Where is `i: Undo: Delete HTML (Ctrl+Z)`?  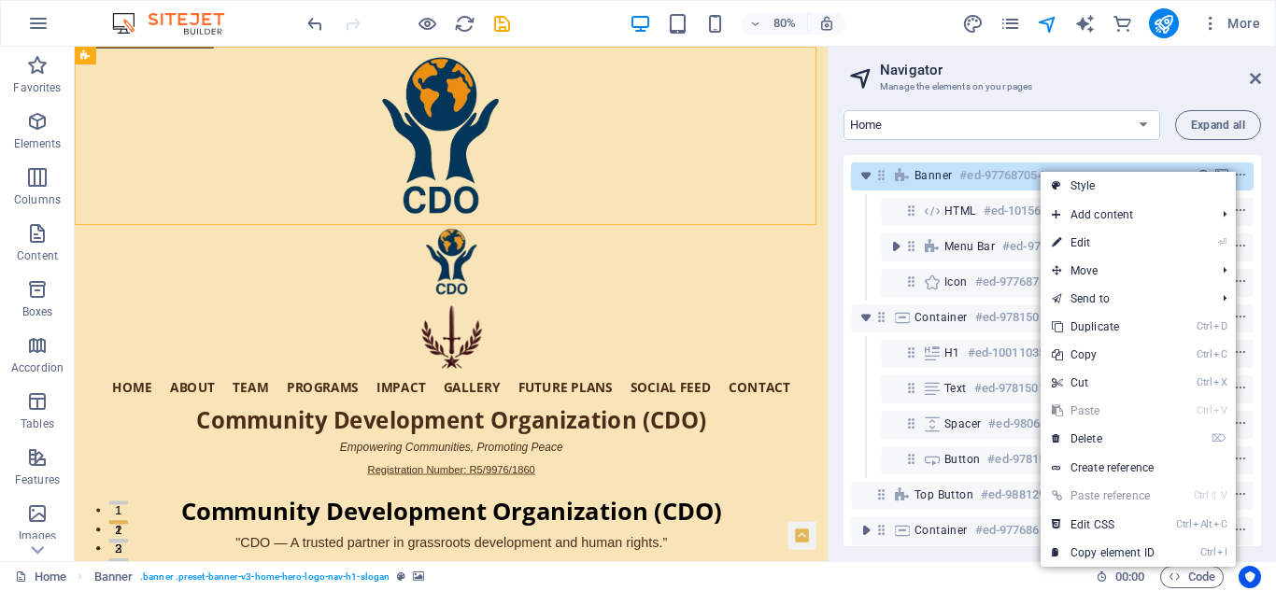
i: Undo: Delete HTML (Ctrl+Z) is located at coordinates (315, 23).